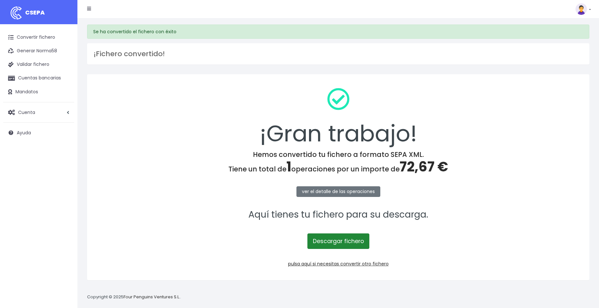 Image resolution: width=599 pixels, height=308 pixels. I want to click on h4: Hemos convertido tu fichero a formato SEPA XML. Tiene un total de operaciones por un importe de, so click(338, 163).